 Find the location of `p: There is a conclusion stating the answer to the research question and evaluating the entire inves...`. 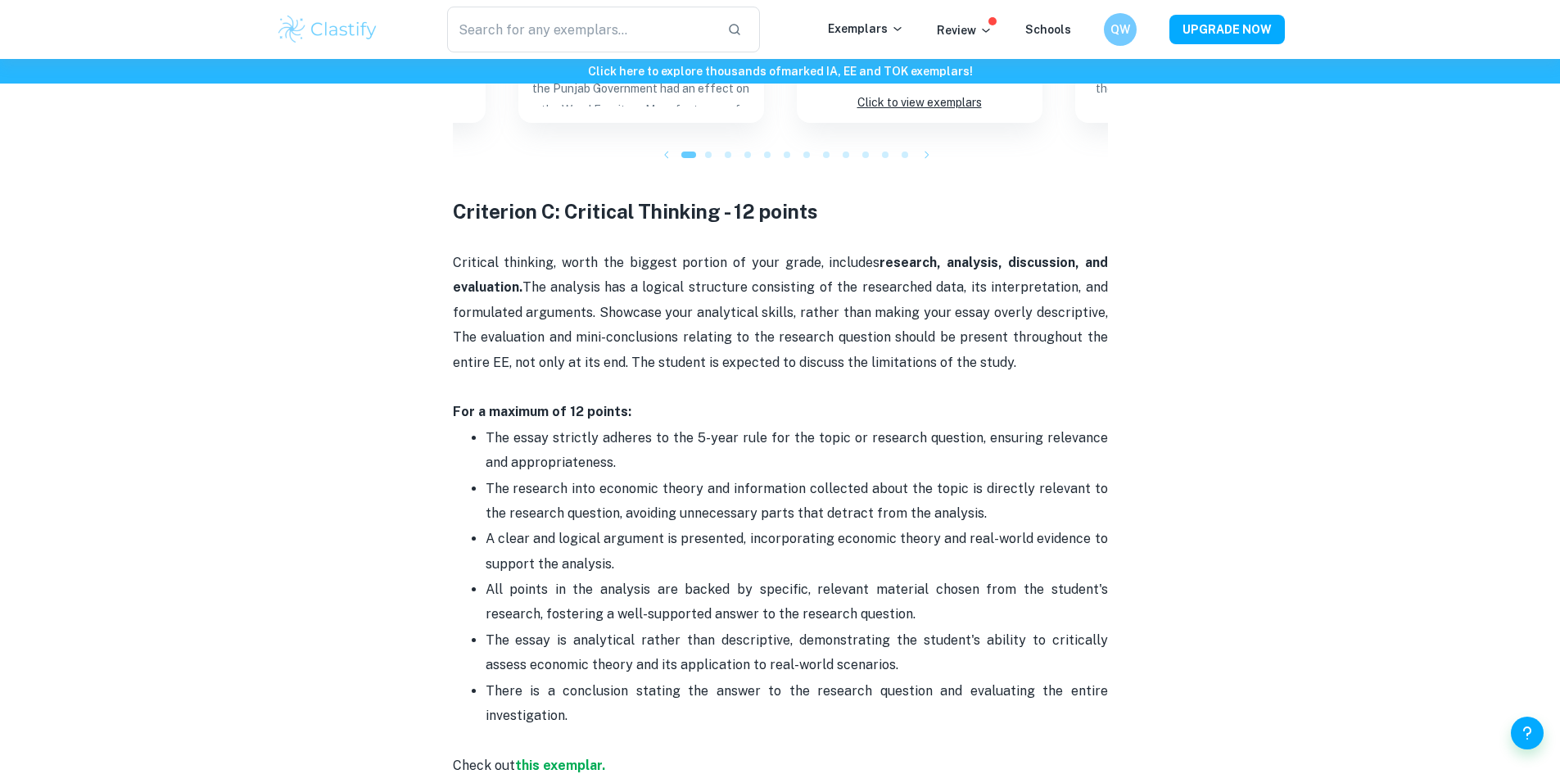

p: There is a conclusion stating the answer to the research question and evaluating the entire inves... is located at coordinates (797, 716).